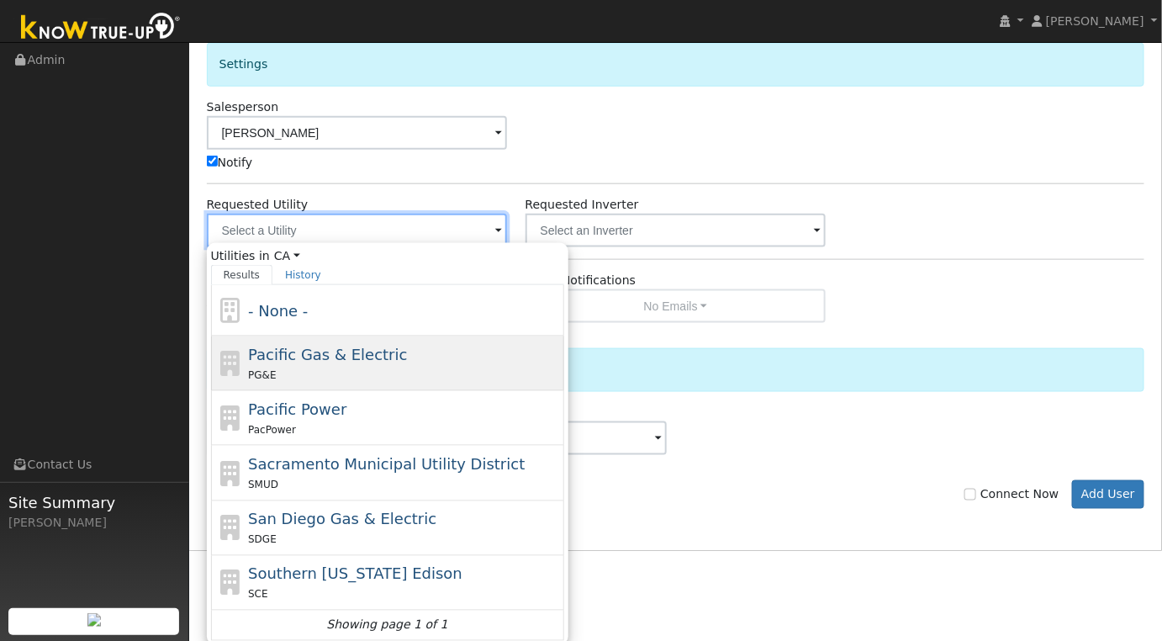 This screenshot has width=1162, height=641. I want to click on span: Pacific Gas & Electric, so click(327, 354).